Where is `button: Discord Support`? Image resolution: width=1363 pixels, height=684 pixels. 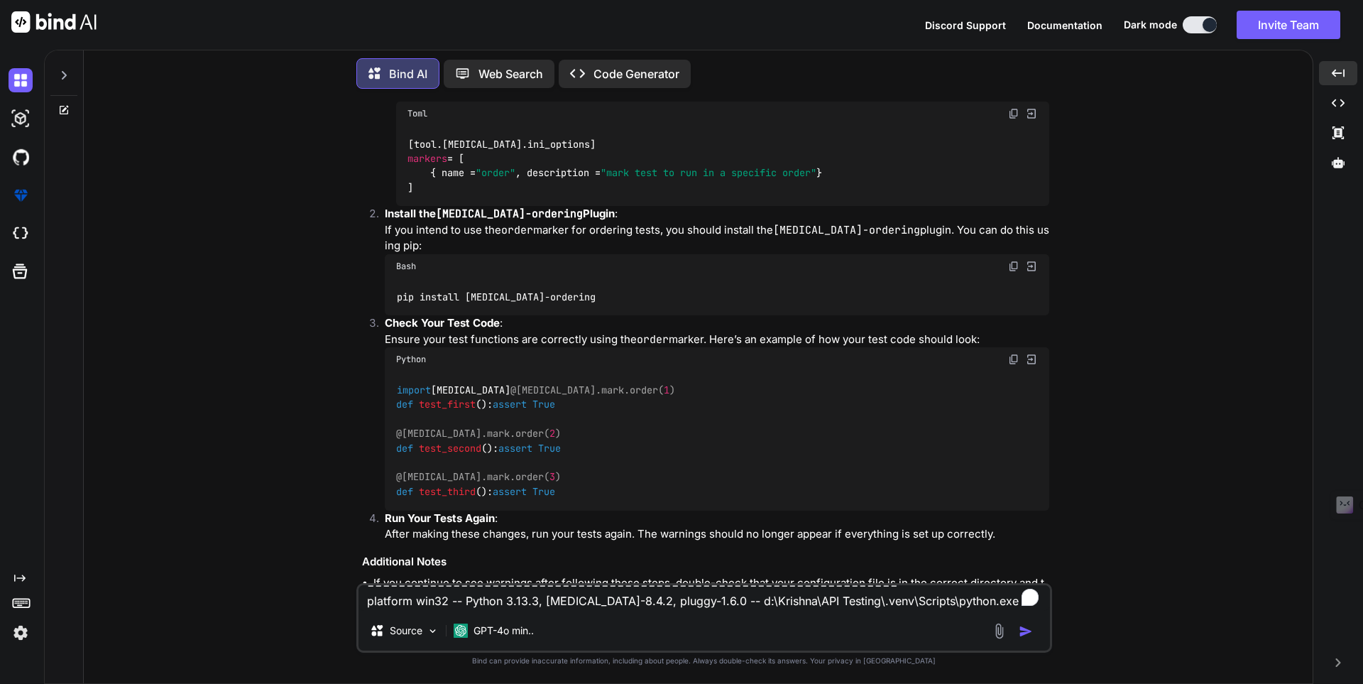
button: Discord Support is located at coordinates (965, 25).